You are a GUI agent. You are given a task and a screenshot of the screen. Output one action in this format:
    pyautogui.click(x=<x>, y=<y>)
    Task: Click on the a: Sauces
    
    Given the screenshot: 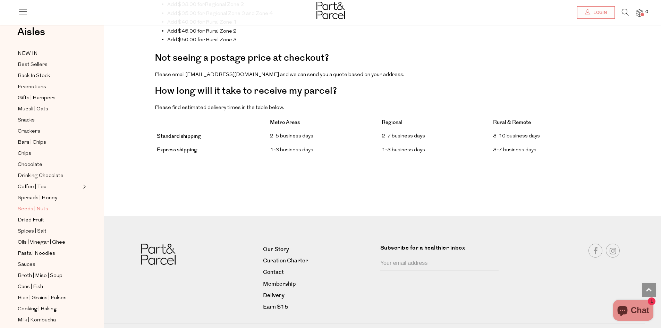 What is the action you would take?
    pyautogui.click(x=49, y=264)
    